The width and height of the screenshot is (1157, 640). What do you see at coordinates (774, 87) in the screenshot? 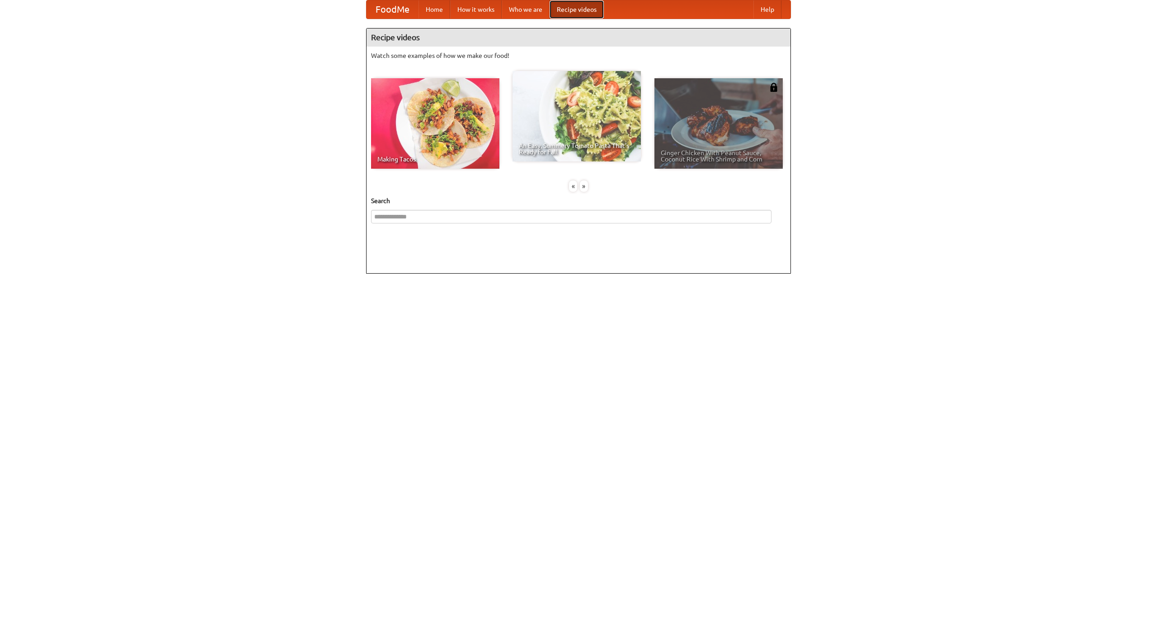
I see `img: 483408.png` at bounding box center [774, 87].